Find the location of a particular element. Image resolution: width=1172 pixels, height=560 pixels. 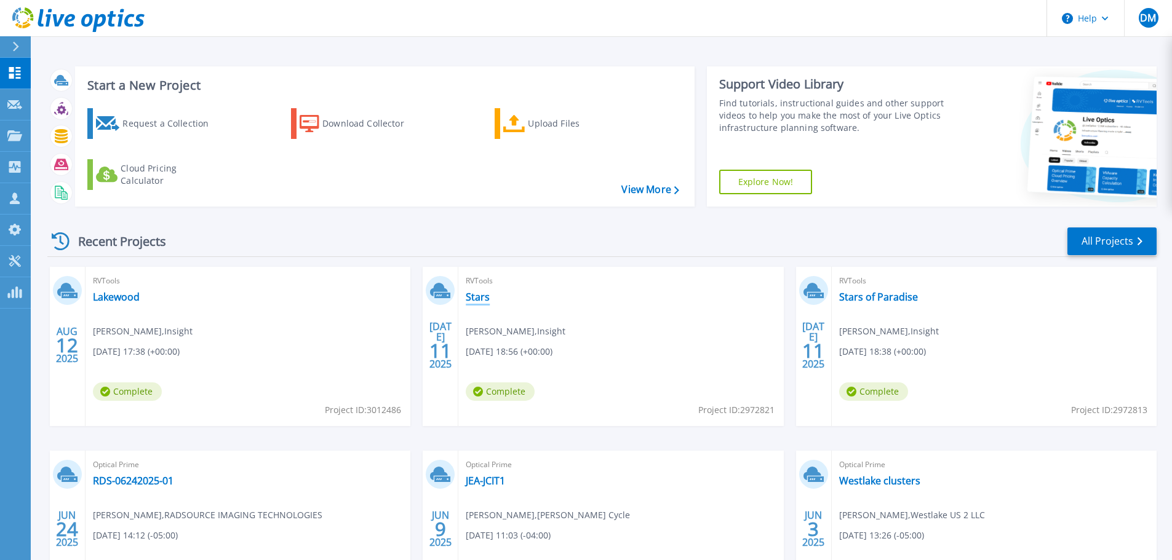

span: Project ID: 2972813 is located at coordinates (1109, 410).